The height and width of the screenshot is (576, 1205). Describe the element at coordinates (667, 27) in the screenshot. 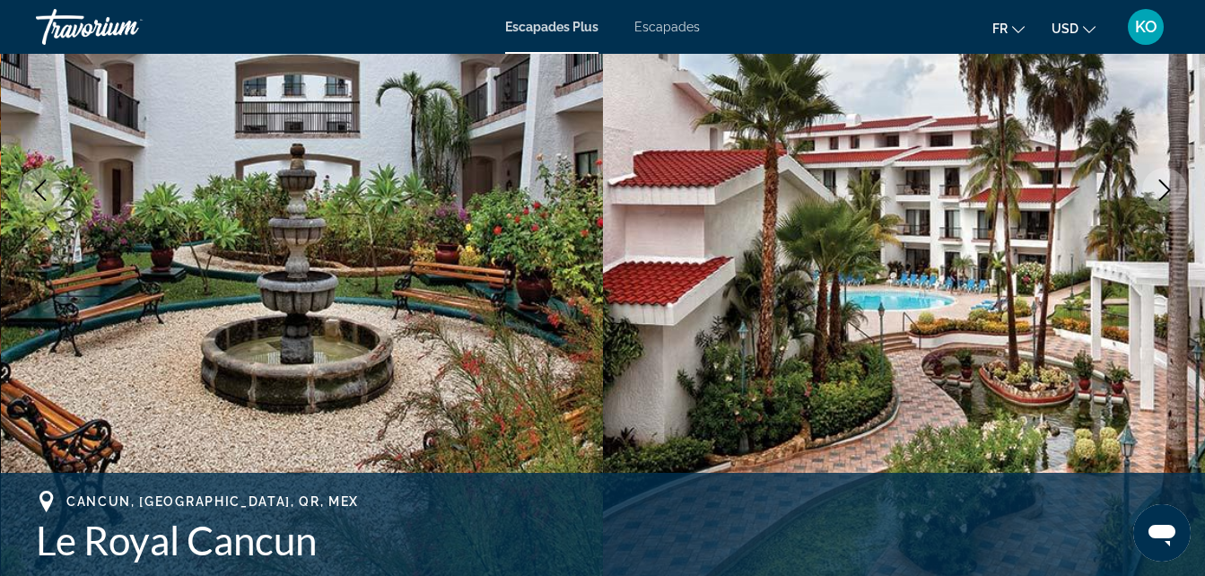

I see `a: Escapades` at that location.